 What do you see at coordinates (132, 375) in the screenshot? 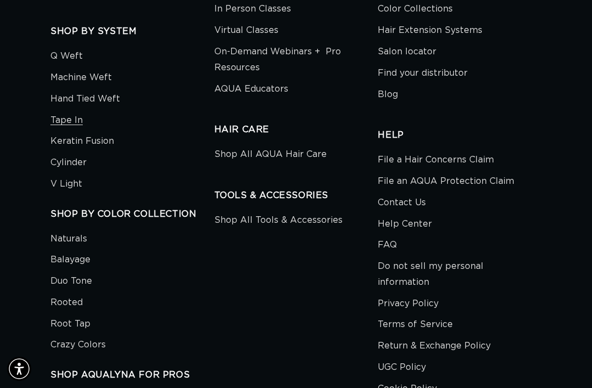
I see `h2: SHOP AQUALYNA FOR PROS` at bounding box center [132, 375].